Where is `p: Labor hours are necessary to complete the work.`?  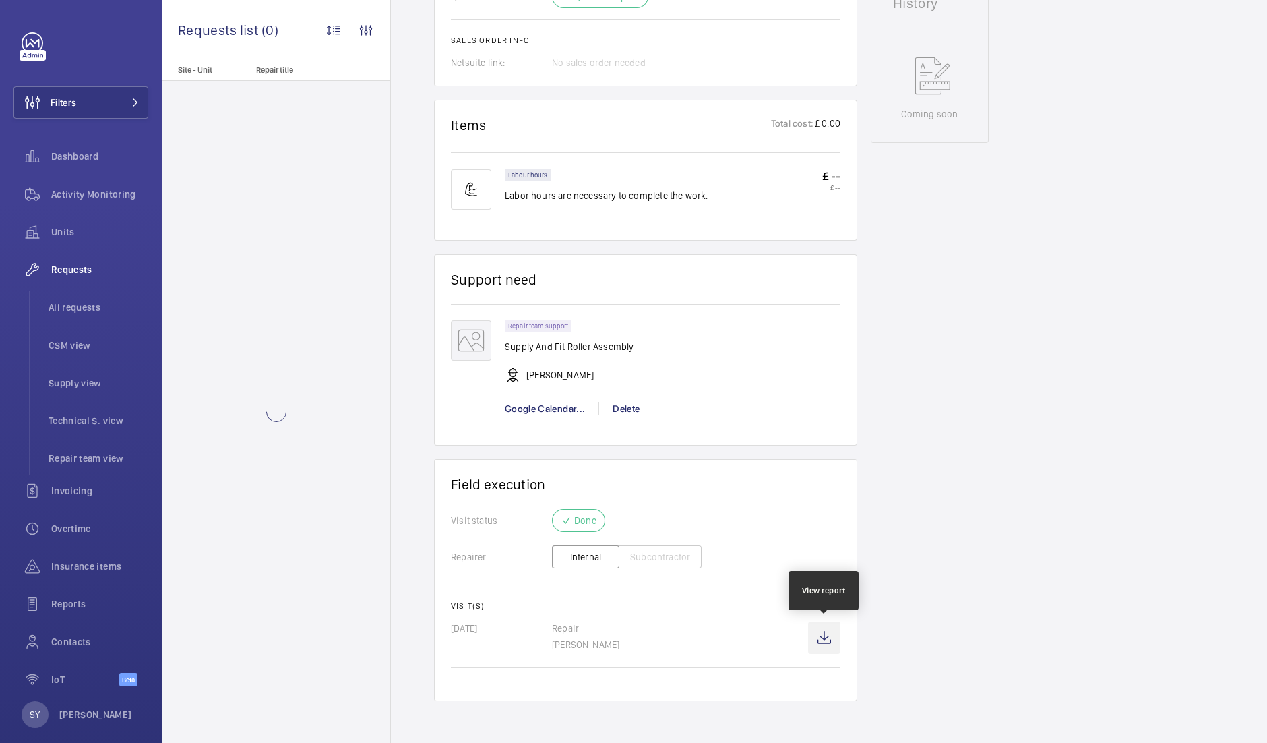 p: Labor hours are necessary to complete the work. is located at coordinates (607, 195).